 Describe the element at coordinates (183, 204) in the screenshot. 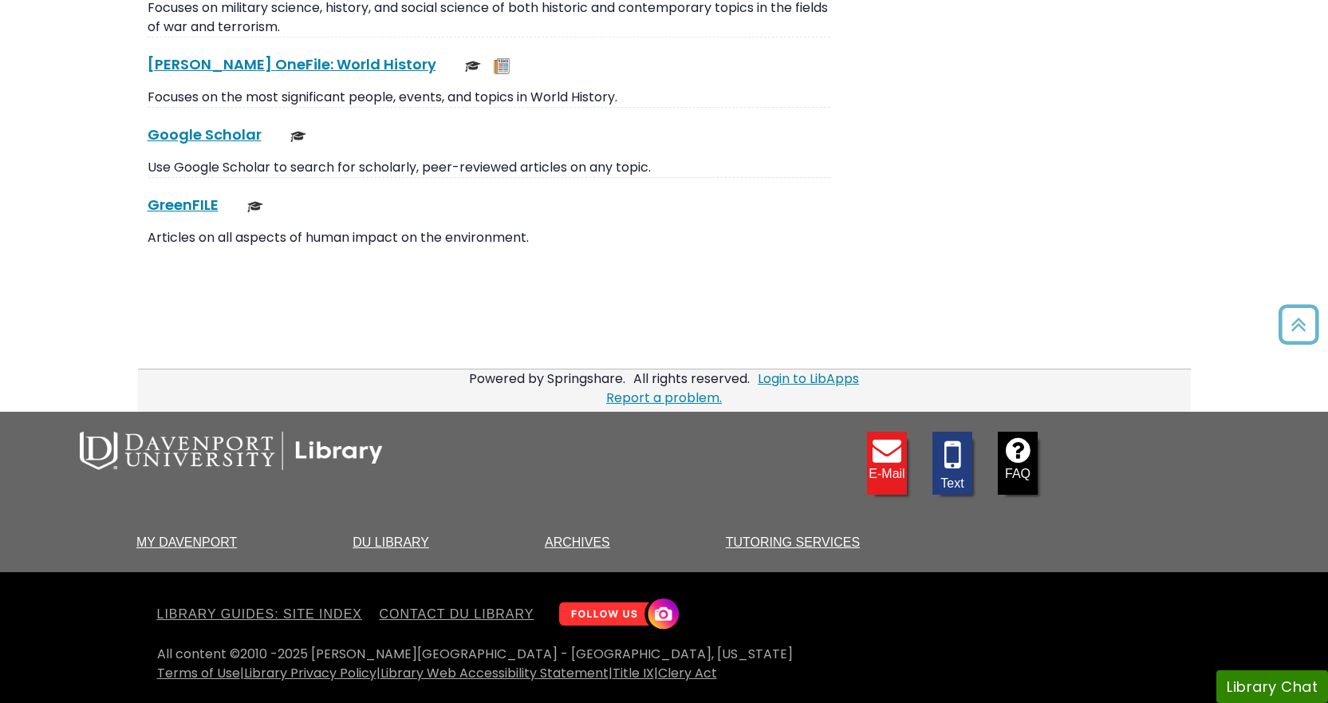

I see `a: GreenFILE` at that location.